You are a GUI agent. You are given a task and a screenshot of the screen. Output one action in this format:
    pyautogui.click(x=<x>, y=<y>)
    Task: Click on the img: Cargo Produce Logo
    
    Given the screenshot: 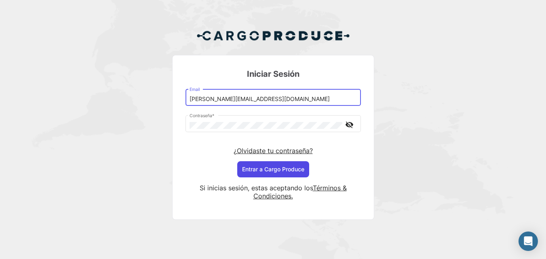 What is the action you would take?
    pyautogui.click(x=273, y=36)
    